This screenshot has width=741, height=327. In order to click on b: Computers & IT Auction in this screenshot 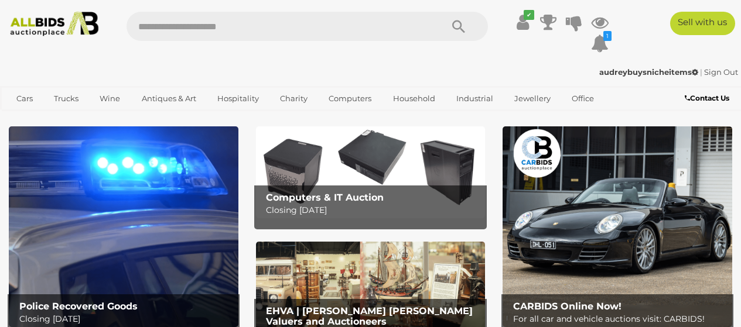, I will do `click(324, 197)`.